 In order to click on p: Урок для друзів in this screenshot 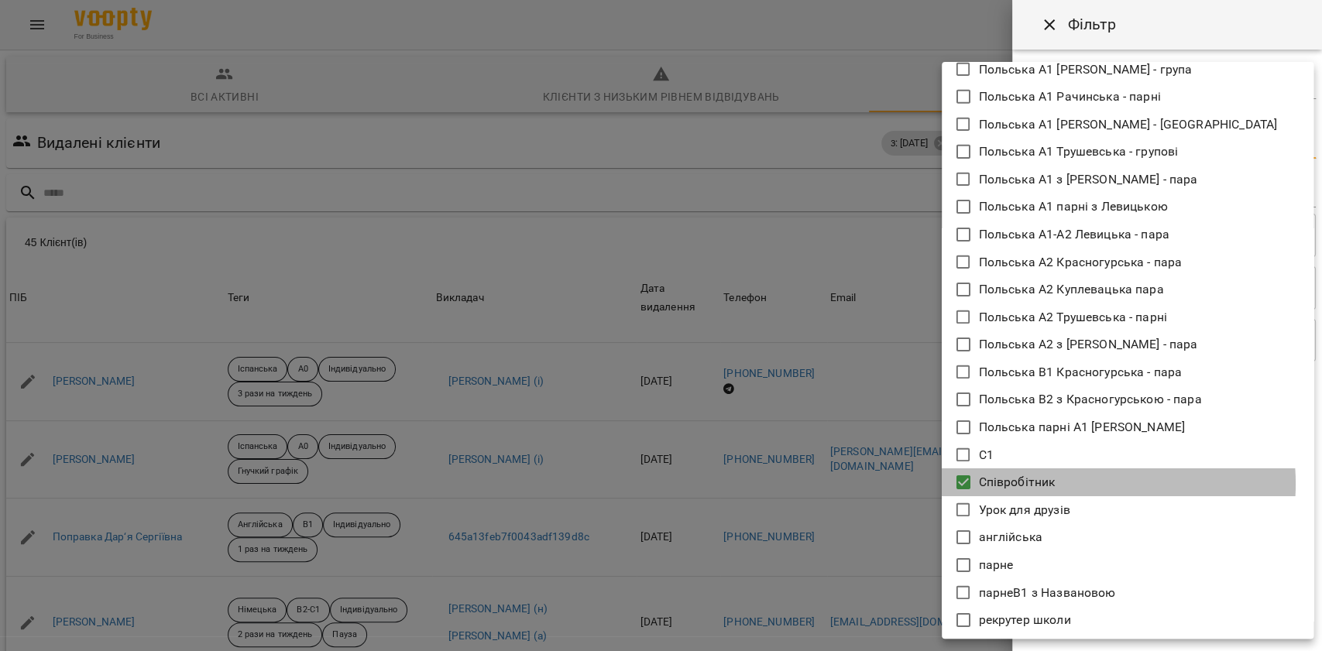, I will do `click(1025, 510)`.